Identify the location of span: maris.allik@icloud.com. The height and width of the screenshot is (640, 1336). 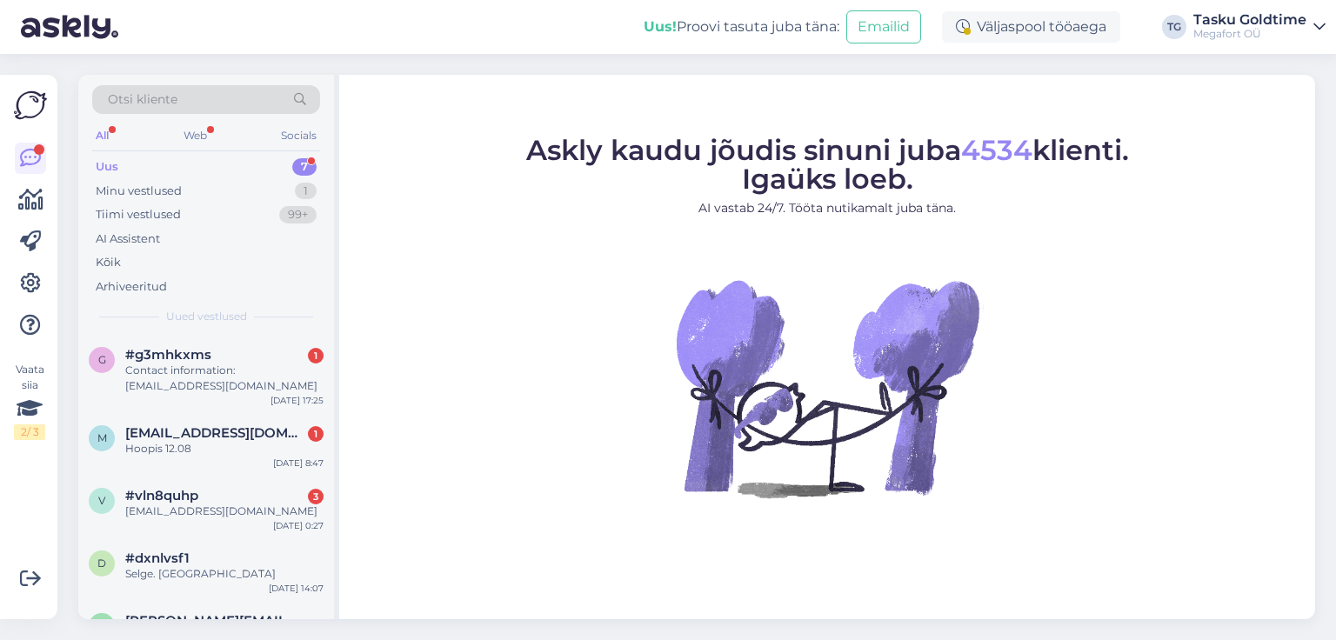
(216, 433).